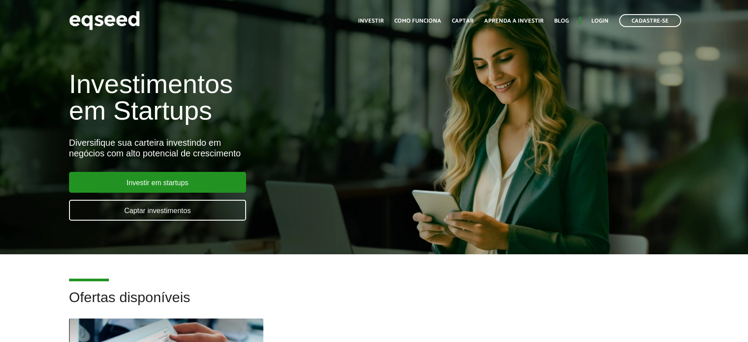 The width and height of the screenshot is (748, 342). I want to click on a: Captar investimentos, so click(158, 210).